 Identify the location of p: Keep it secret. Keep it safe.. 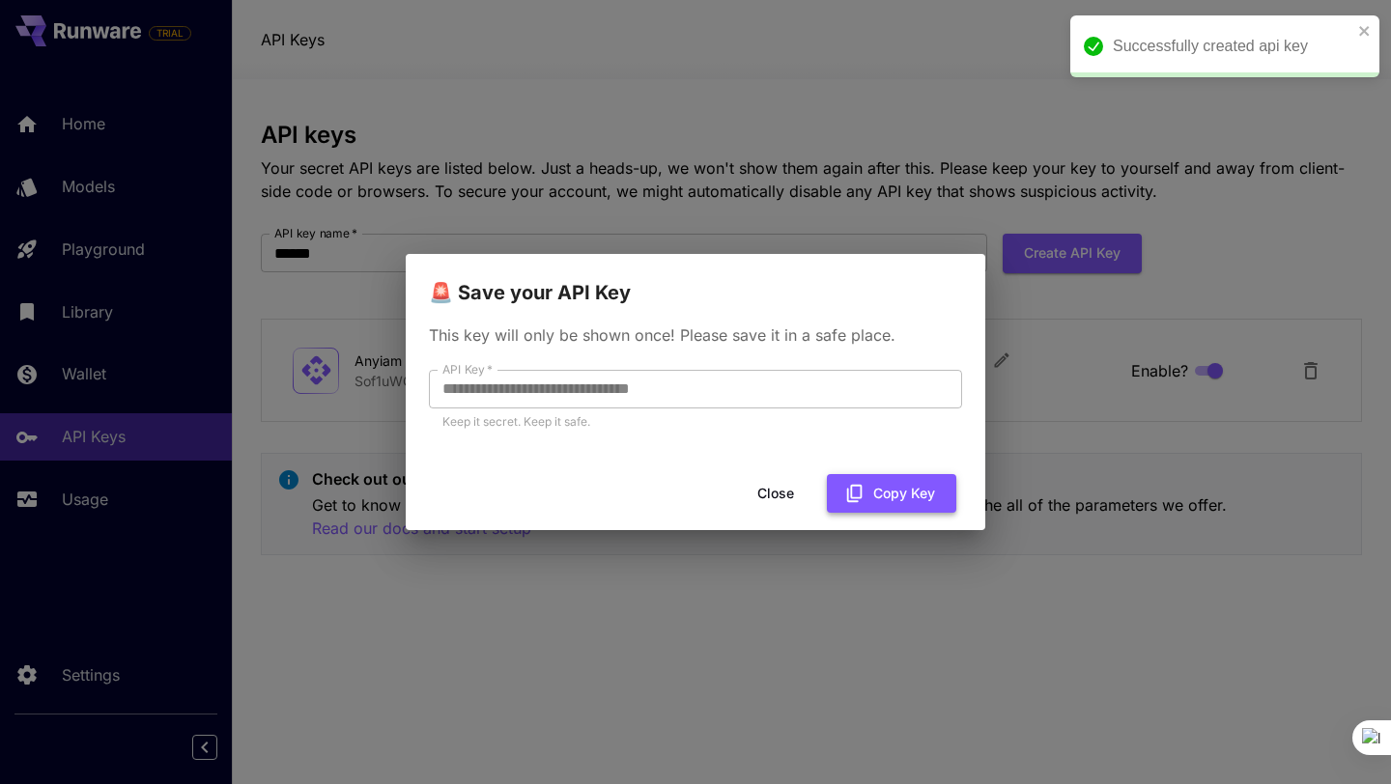
(695, 422).